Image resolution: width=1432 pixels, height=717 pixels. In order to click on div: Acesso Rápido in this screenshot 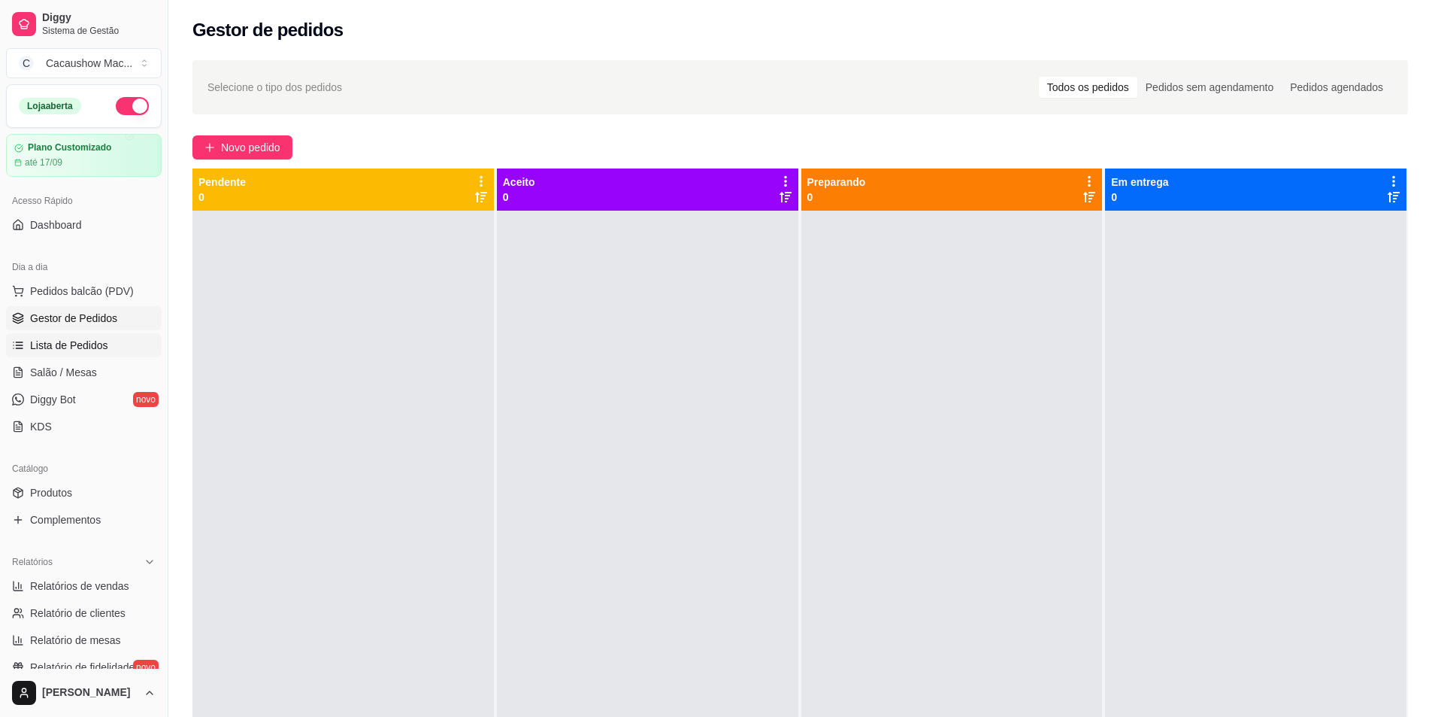, I will do `click(83, 201)`.